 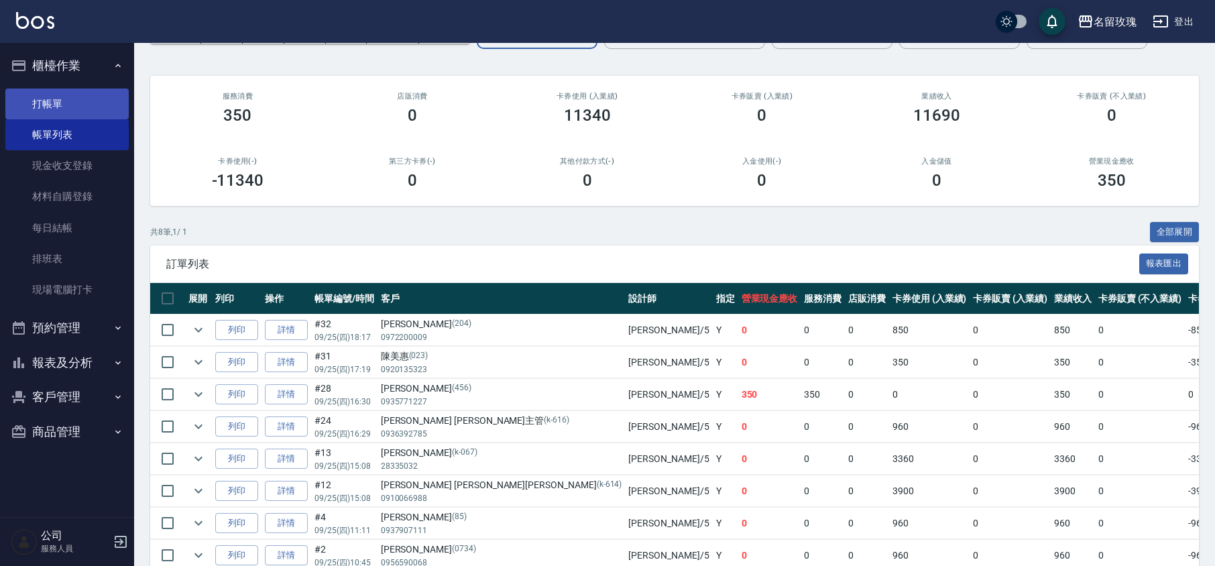 What do you see at coordinates (929, 491) in the screenshot?
I see `td: 3900` at bounding box center [929, 491].